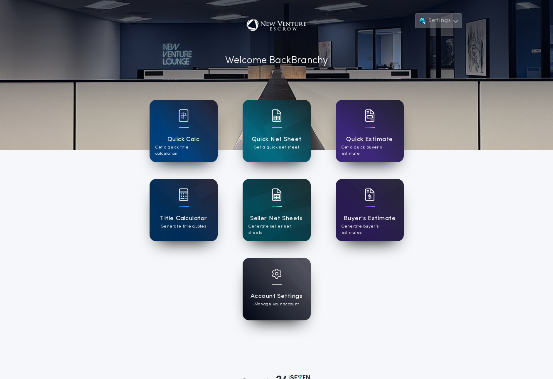 The height and width of the screenshot is (379, 553). Describe the element at coordinates (423, 21) in the screenshot. I see `img: user avatar` at that location.